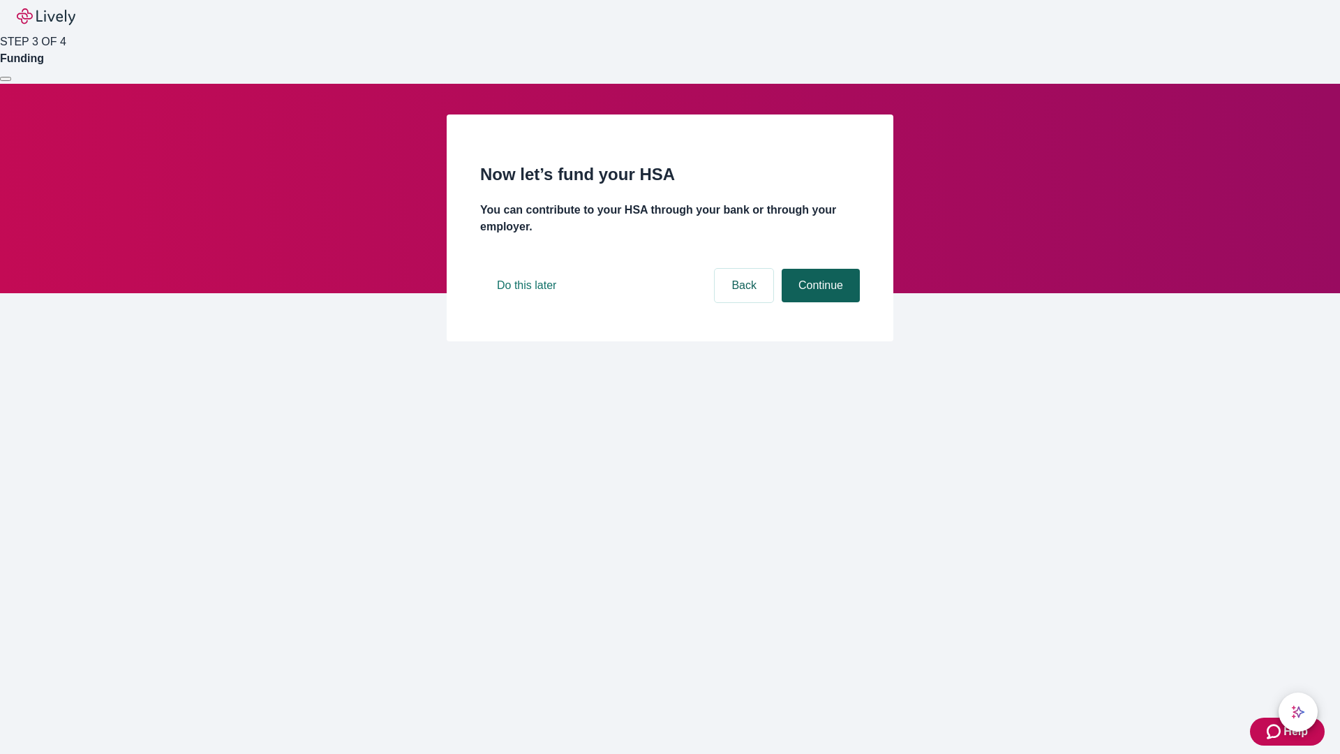 This screenshot has height=754, width=1340. What do you see at coordinates (821, 285) in the screenshot?
I see `button: Continue` at bounding box center [821, 285].